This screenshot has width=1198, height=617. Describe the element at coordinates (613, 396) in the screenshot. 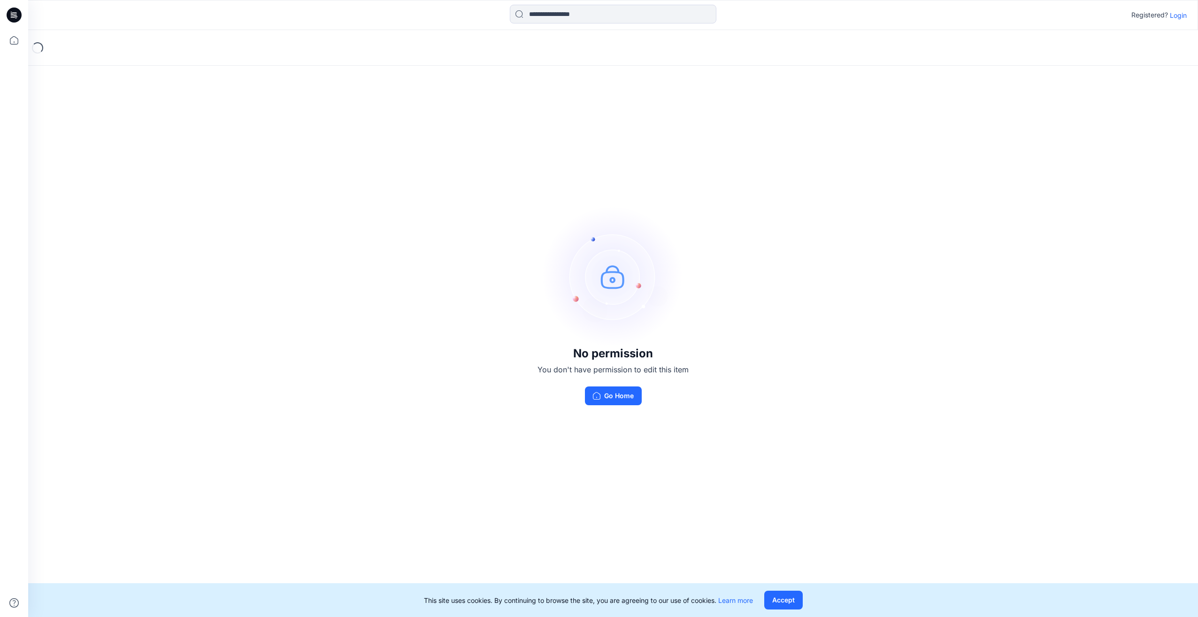

I see `a: Go Home` at that location.